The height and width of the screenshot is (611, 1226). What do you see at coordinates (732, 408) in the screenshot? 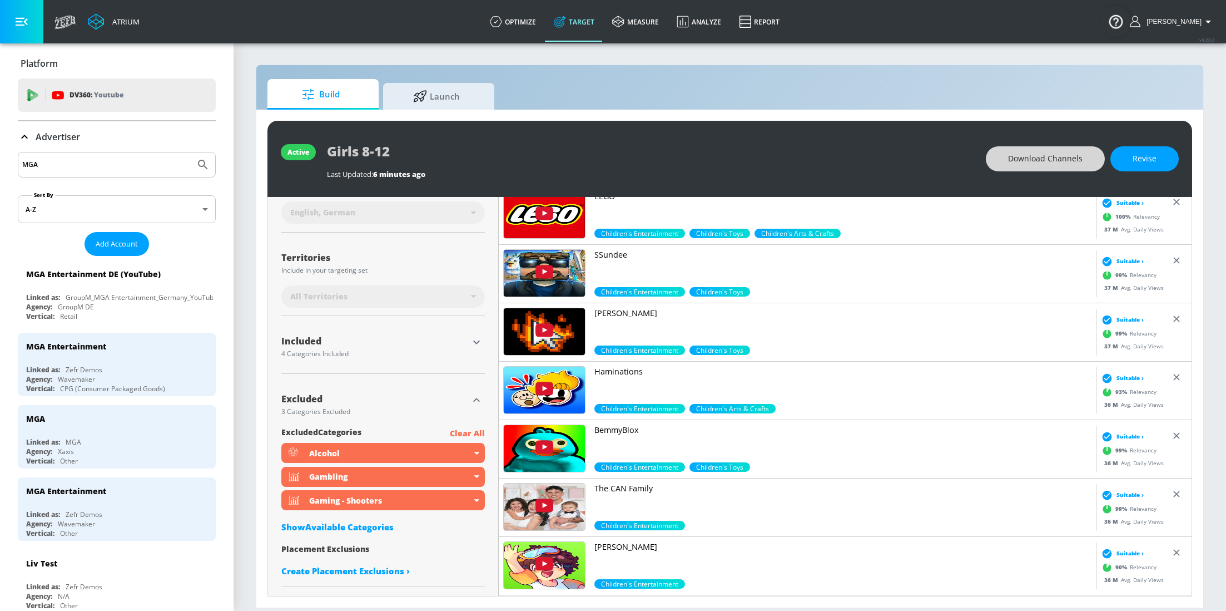
I see `div: 70.0%` at bounding box center [732, 408].